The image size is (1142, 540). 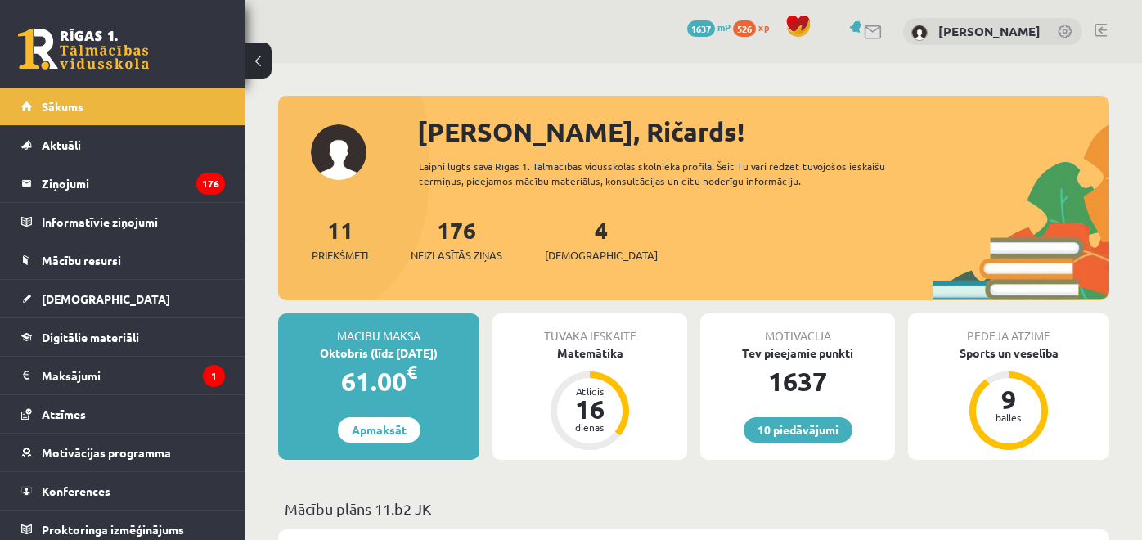 What do you see at coordinates (133, 222) in the screenshot?
I see `legend: Informatīvie ziņojumi` at bounding box center [133, 222].